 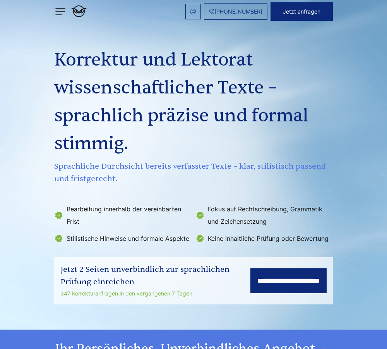 I want to click on li: Keine inhaltliche Prüfung oder Bewertung, so click(x=264, y=238).